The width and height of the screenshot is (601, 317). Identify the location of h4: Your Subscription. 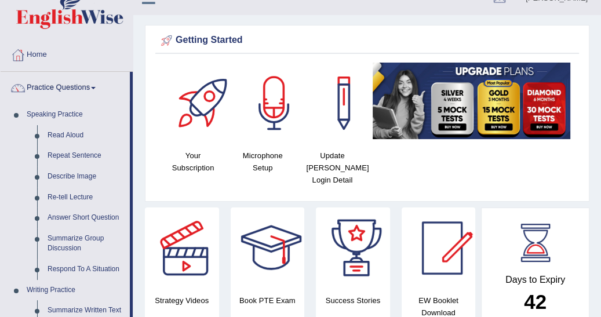
(193, 162).